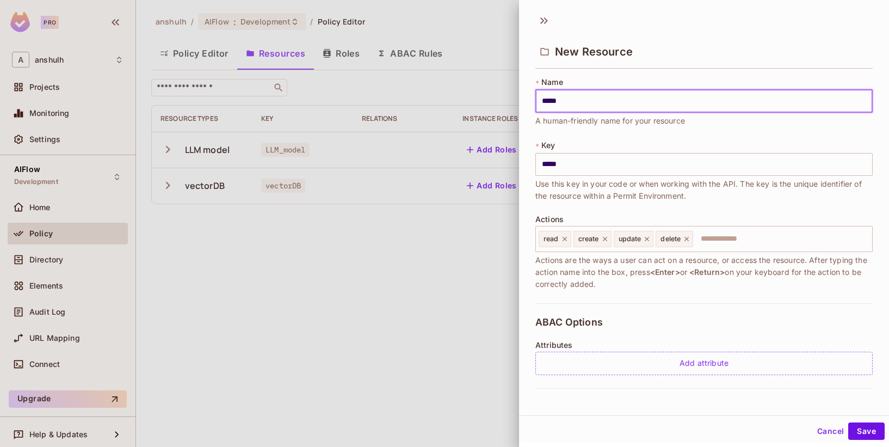 This screenshot has width=889, height=447. I want to click on span: Use this key in your code or when working with the API. The key is the unique identifier of the r..., so click(704, 190).